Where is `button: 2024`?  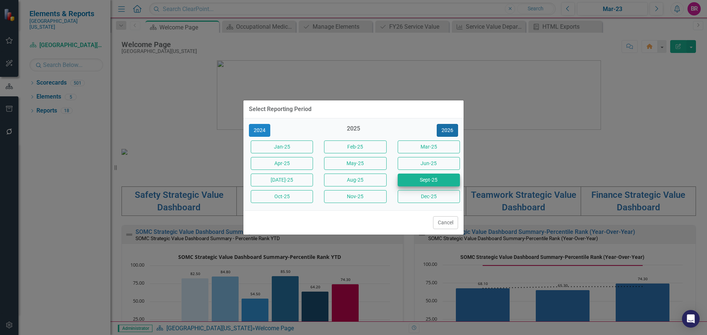
button: 2024 is located at coordinates (260, 130).